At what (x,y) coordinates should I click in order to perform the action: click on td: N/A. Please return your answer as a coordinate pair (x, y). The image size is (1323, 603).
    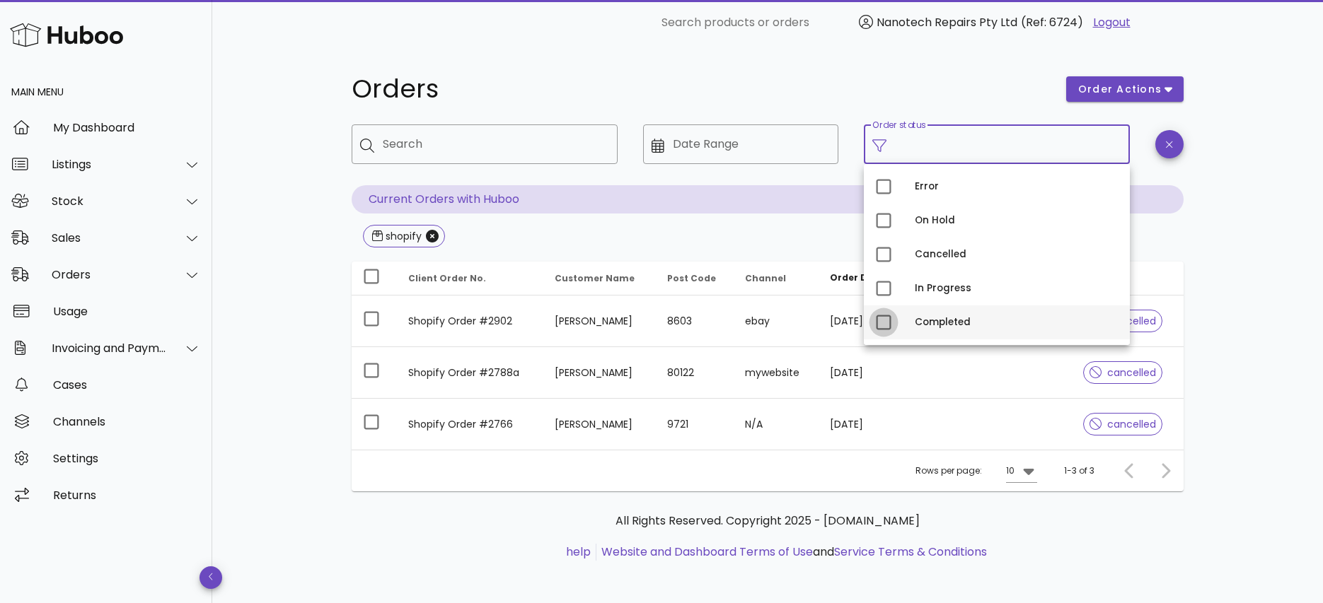
    Looking at the image, I should click on (775, 424).